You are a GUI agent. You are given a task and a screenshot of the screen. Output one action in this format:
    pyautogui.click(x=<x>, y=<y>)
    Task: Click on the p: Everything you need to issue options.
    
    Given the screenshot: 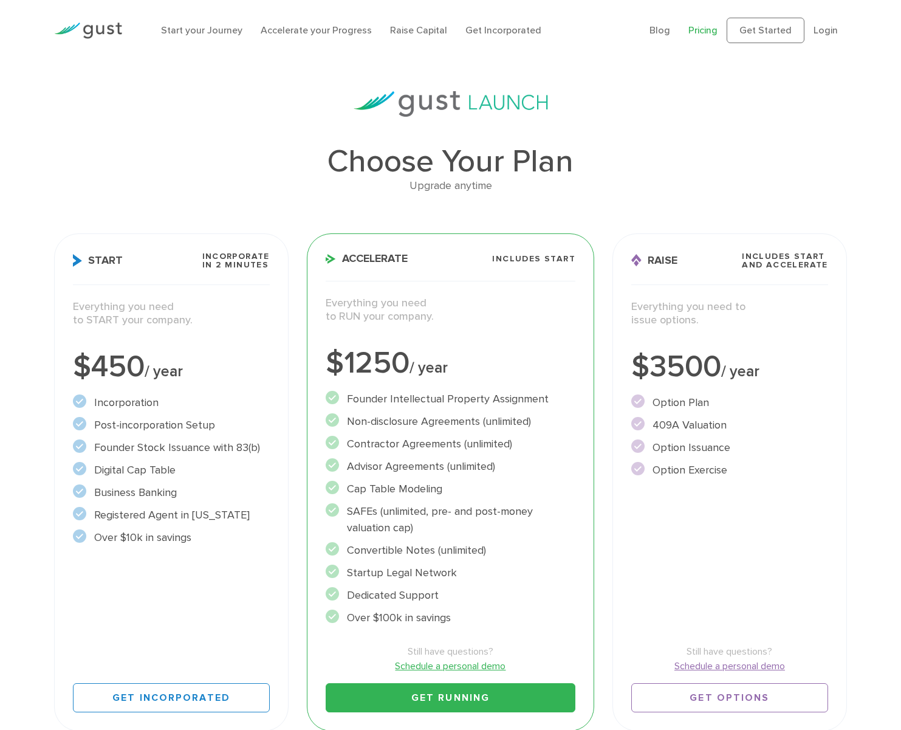 What is the action you would take?
    pyautogui.click(x=730, y=314)
    